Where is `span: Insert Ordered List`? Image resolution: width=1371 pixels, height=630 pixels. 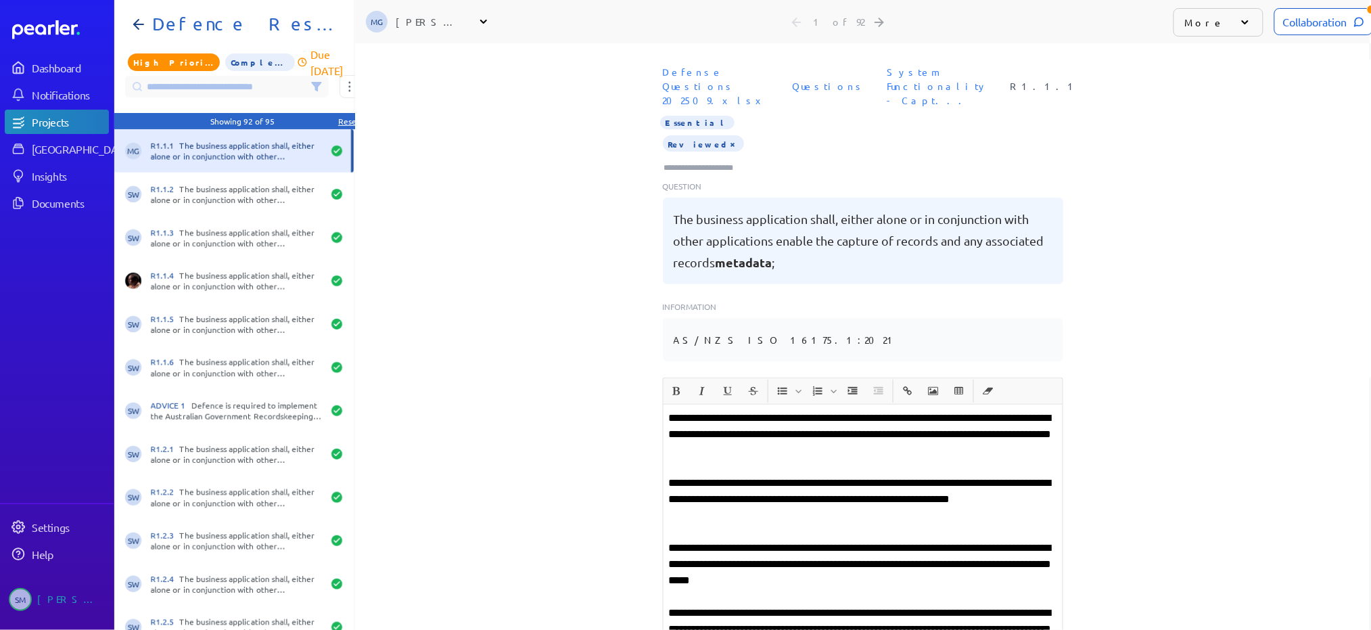 span: Insert Ordered List is located at coordinates (822, 391).